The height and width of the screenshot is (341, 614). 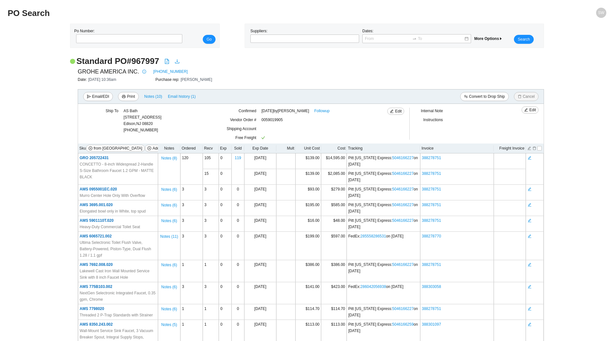 What do you see at coordinates (100, 97) in the screenshot?
I see `span: Email/EDI` at bounding box center [100, 97].